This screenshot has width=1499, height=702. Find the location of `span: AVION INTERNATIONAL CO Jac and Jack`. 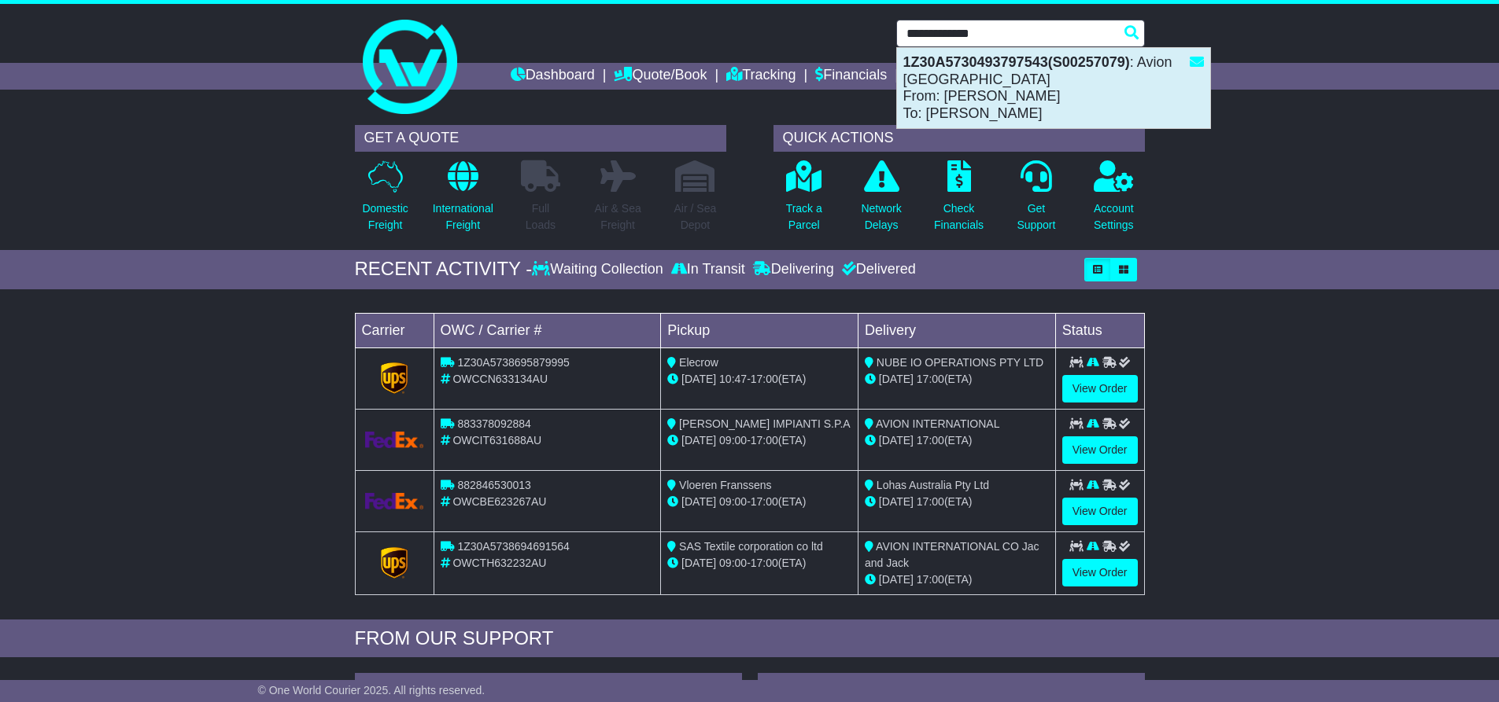

span: AVION INTERNATIONAL CO Jac and Jack is located at coordinates (952, 555).